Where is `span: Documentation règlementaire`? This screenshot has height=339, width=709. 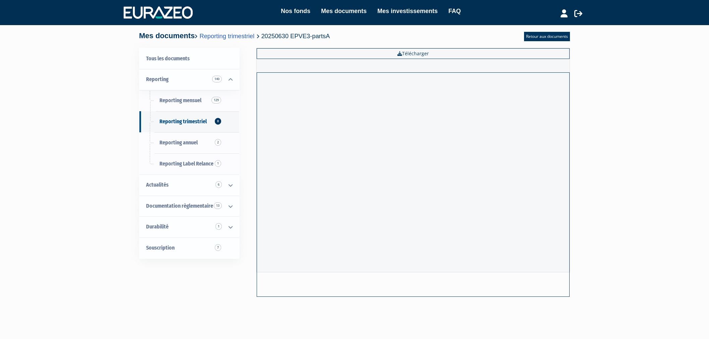 span: Documentation règlementaire is located at coordinates (180, 206).